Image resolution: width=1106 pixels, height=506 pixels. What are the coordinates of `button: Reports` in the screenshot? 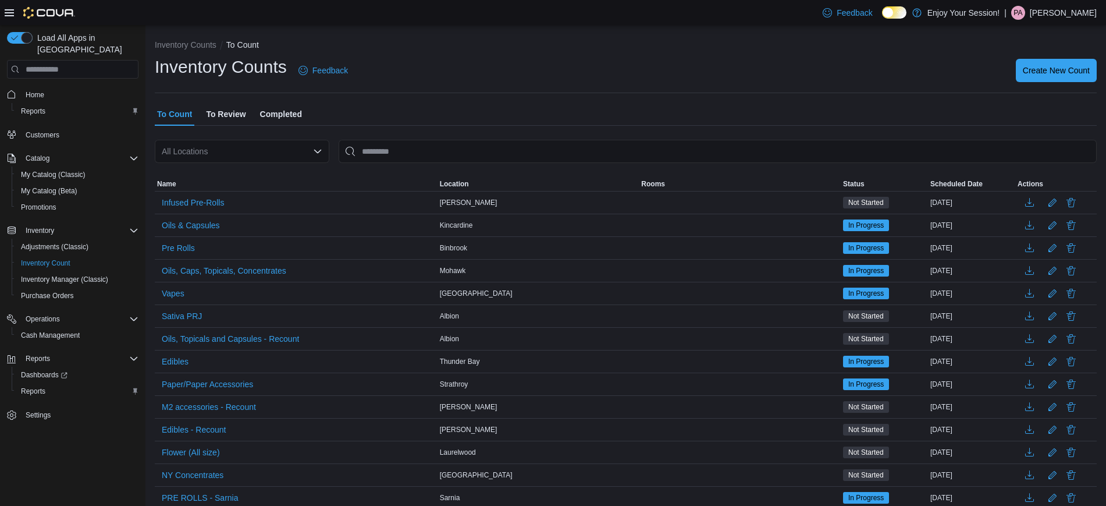 It's located at (73, 358).